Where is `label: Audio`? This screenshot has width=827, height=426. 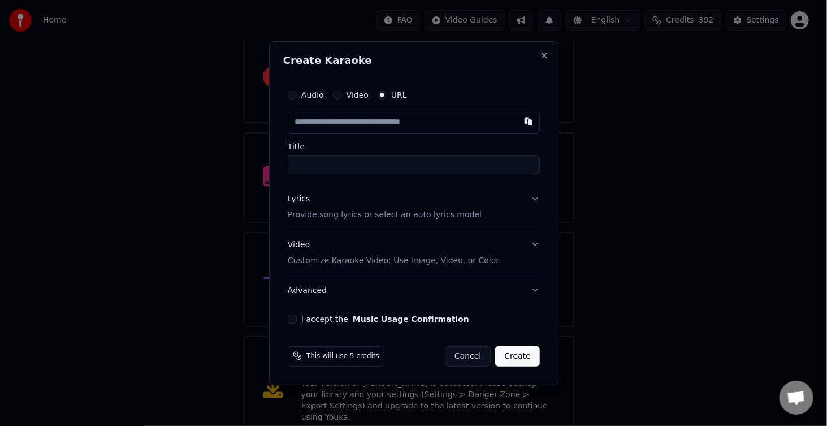
label: Audio is located at coordinates (313, 95).